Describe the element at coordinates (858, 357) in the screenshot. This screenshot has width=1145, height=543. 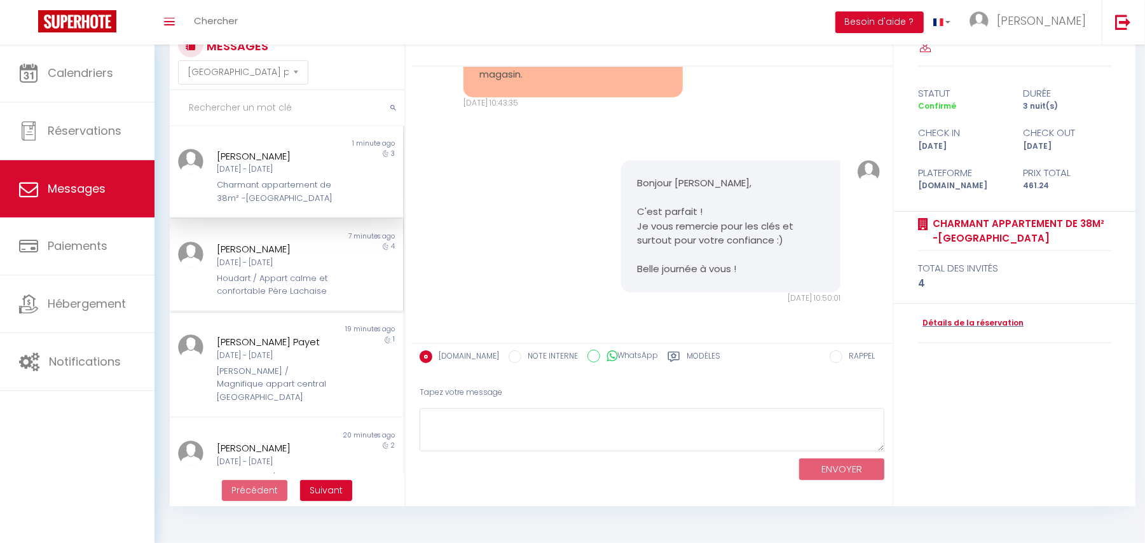
I see `label: RAPPEL` at that location.